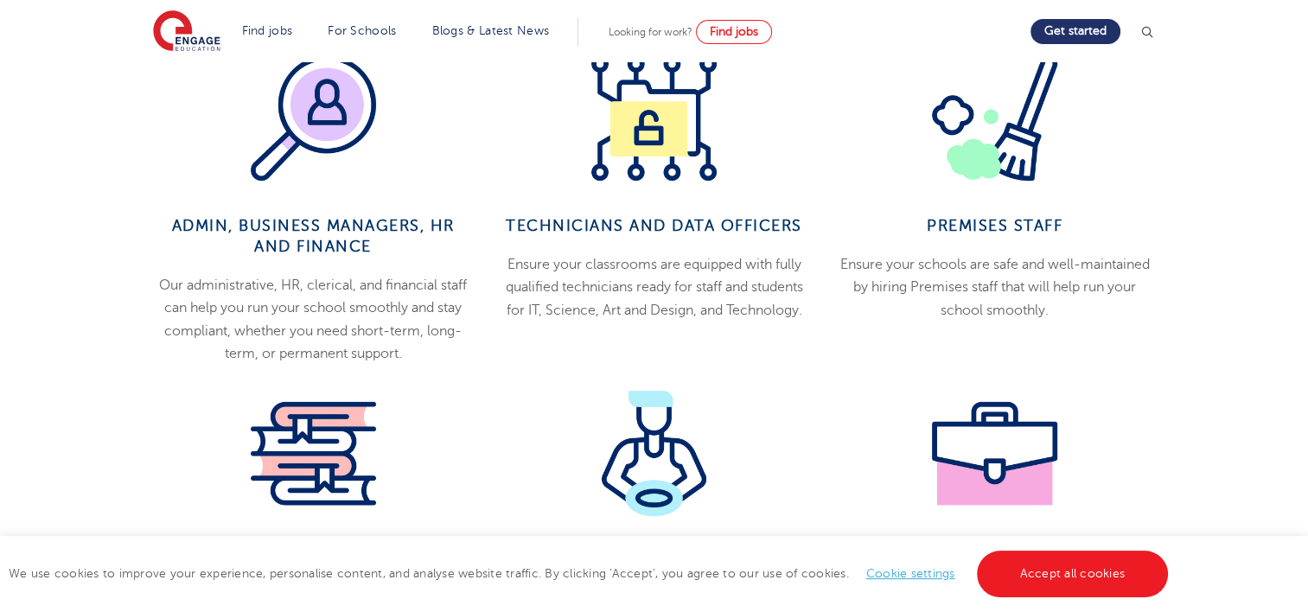 This screenshot has width=1308, height=612. What do you see at coordinates (995, 287) in the screenshot?
I see `p: Ensure your schools are safe and well-maintained by hiring Premises staff that will help run your...` at bounding box center [995, 287].